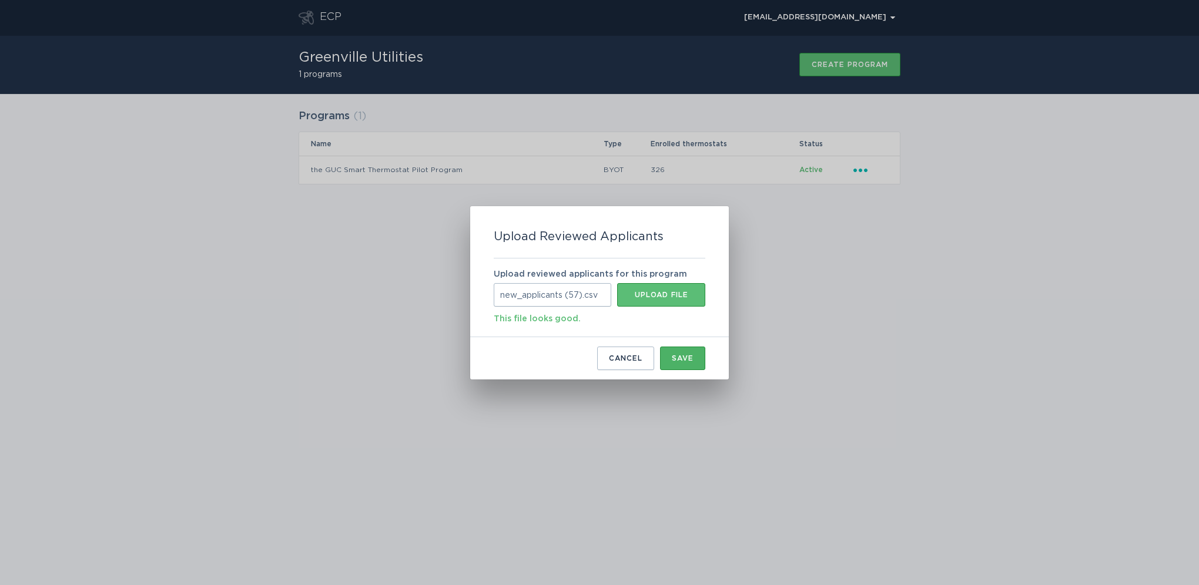 Image resolution: width=1199 pixels, height=585 pixels. I want to click on div: Save, so click(682, 359).